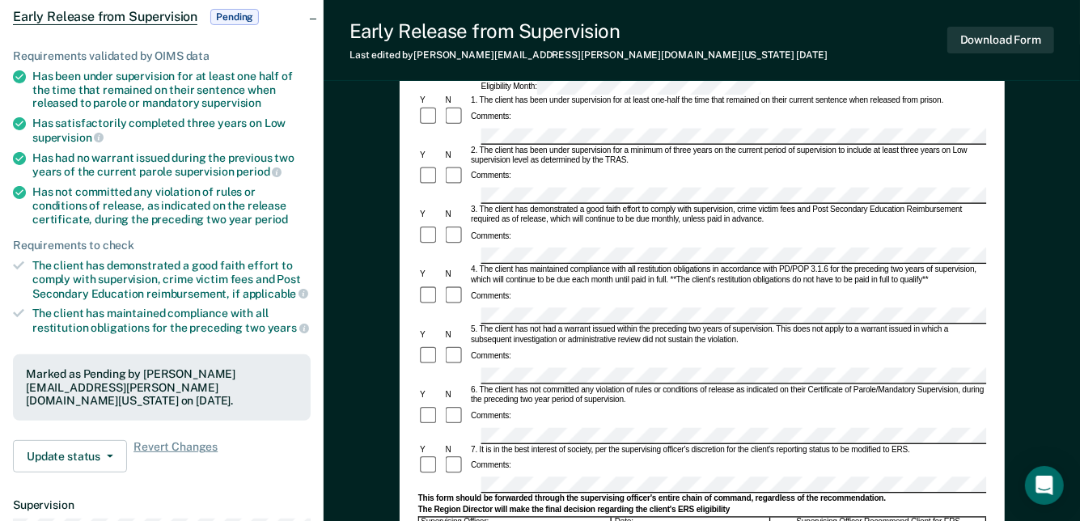  What do you see at coordinates (176, 456) in the screenshot?
I see `span: Revert Changes` at bounding box center [176, 456].